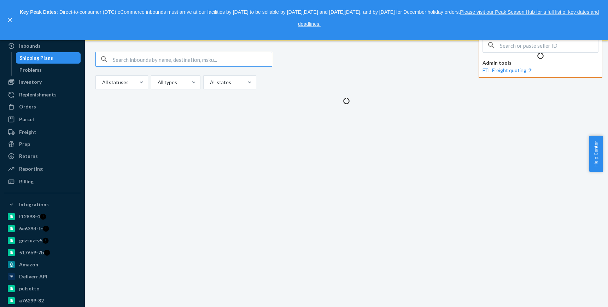  Describe the element at coordinates (42, 253) in the screenshot. I see `a: 5176b9-7b` at that location.